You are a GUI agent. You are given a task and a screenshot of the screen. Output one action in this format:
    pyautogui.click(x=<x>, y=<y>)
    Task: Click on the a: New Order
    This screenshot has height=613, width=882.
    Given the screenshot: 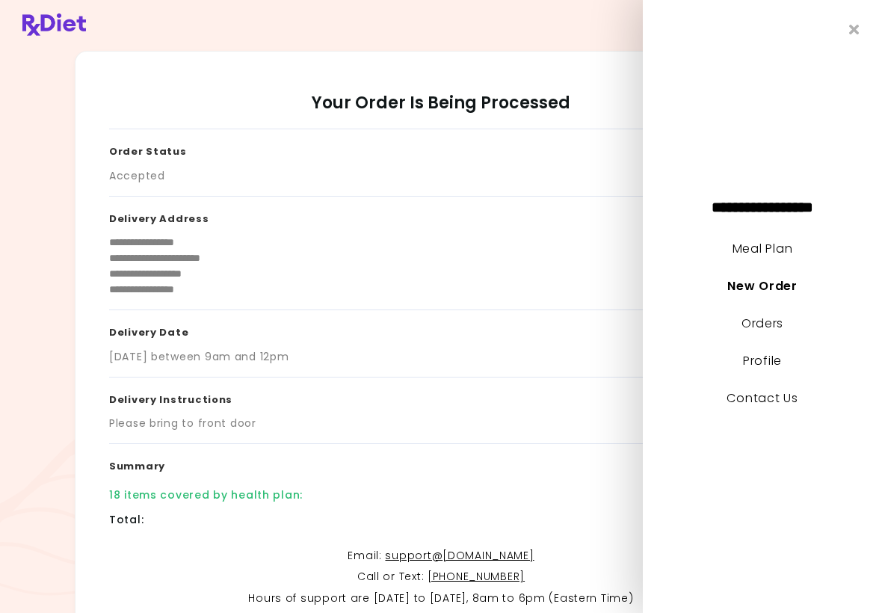 What is the action you would take?
    pyautogui.click(x=762, y=286)
    